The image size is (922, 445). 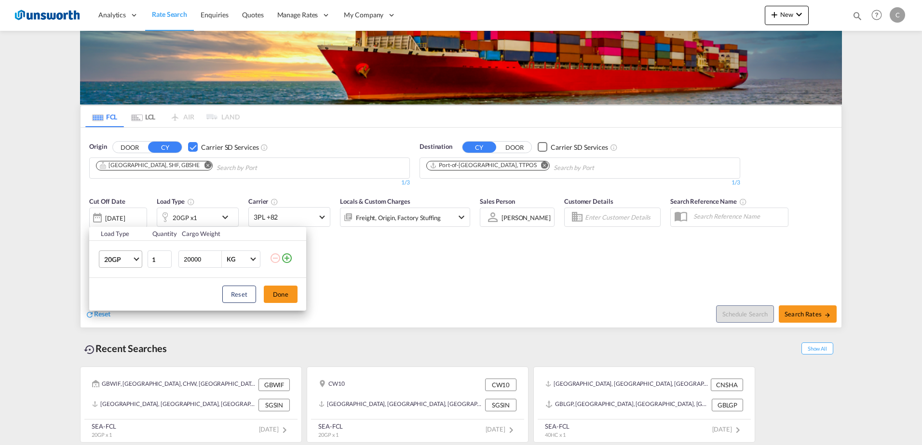 I want to click on input: Enter Weight, so click(x=202, y=259).